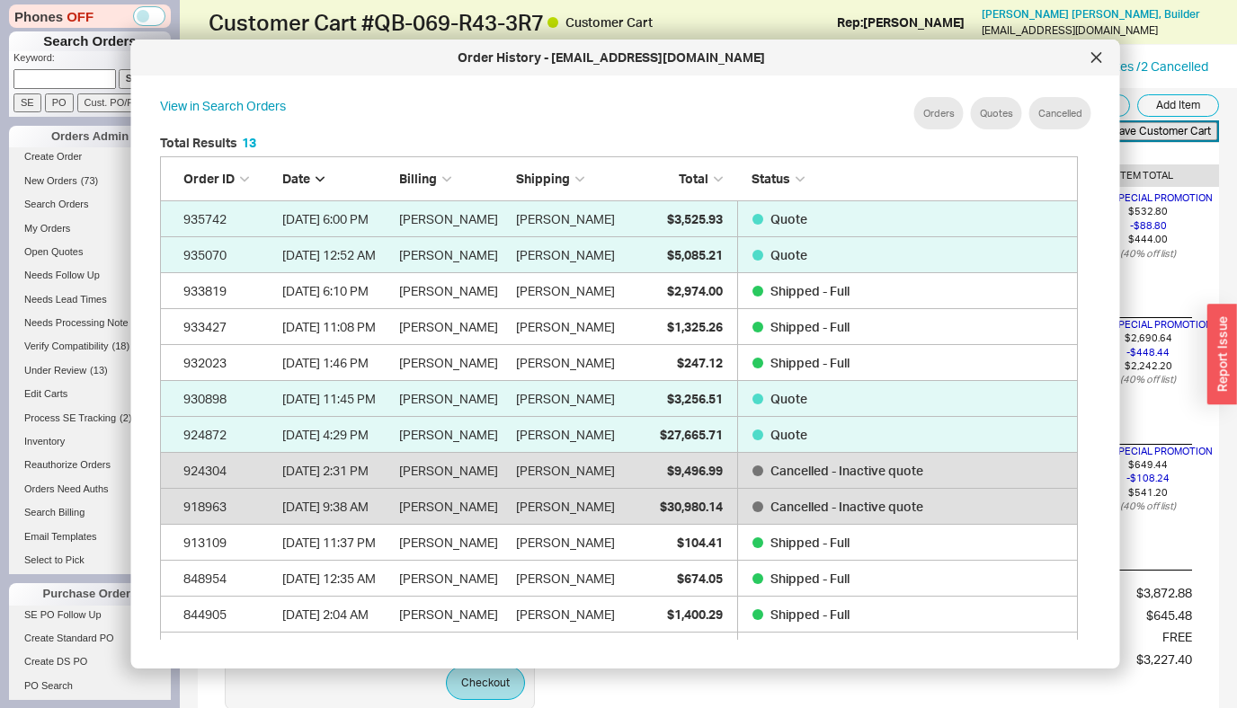  What do you see at coordinates (1148, 352) in the screenshot?
I see `div: - $448.44` at bounding box center [1148, 352].